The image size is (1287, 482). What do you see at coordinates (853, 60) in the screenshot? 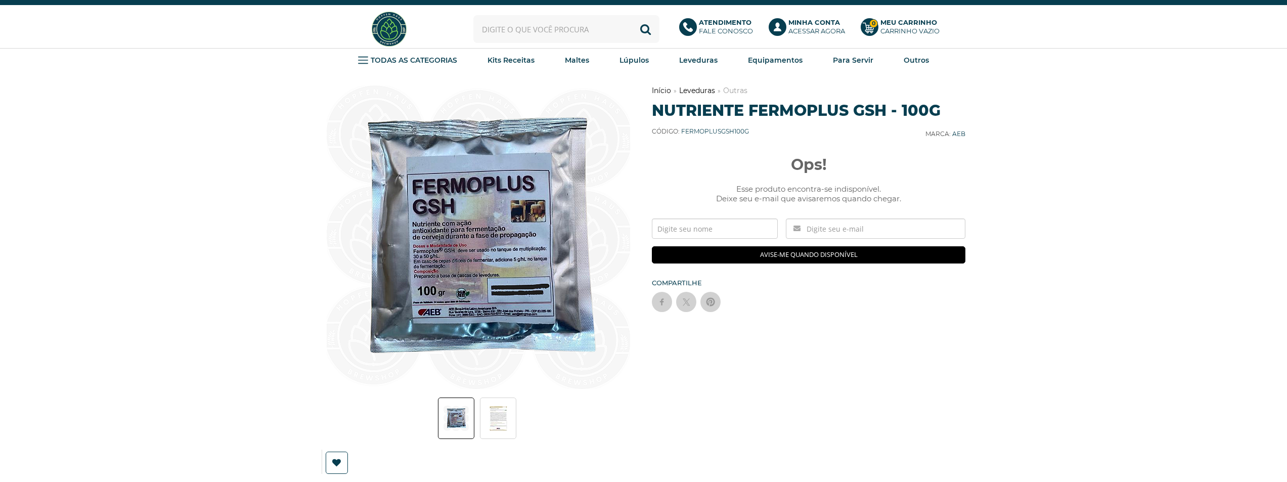
I see `strong: Para Servir` at bounding box center [853, 60].